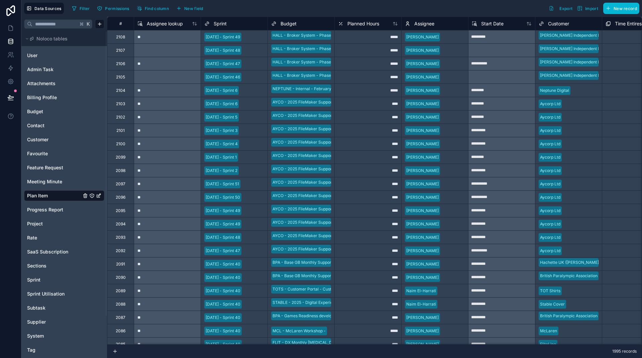 This screenshot has width=642, height=358. What do you see at coordinates (120, 157) in the screenshot?
I see `div: 2099` at bounding box center [120, 157].